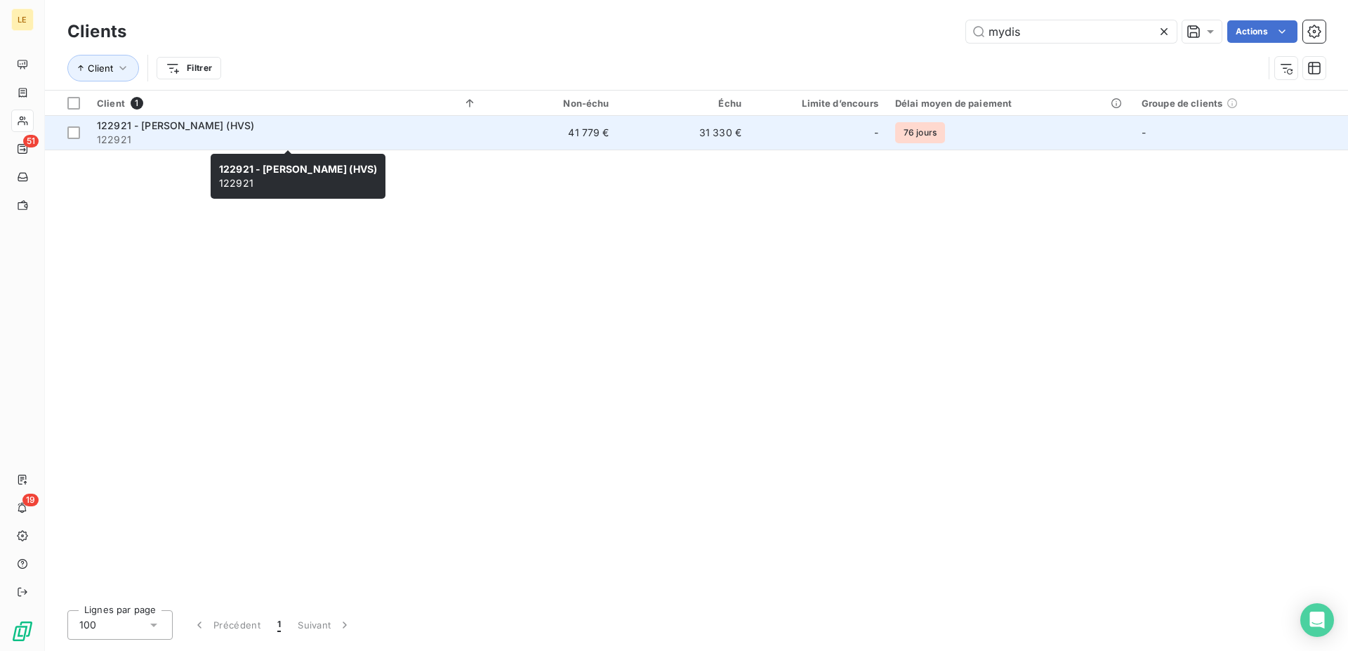 Image resolution: width=1348 pixels, height=651 pixels. Describe the element at coordinates (22, 20) in the screenshot. I see `div: LE` at that location.